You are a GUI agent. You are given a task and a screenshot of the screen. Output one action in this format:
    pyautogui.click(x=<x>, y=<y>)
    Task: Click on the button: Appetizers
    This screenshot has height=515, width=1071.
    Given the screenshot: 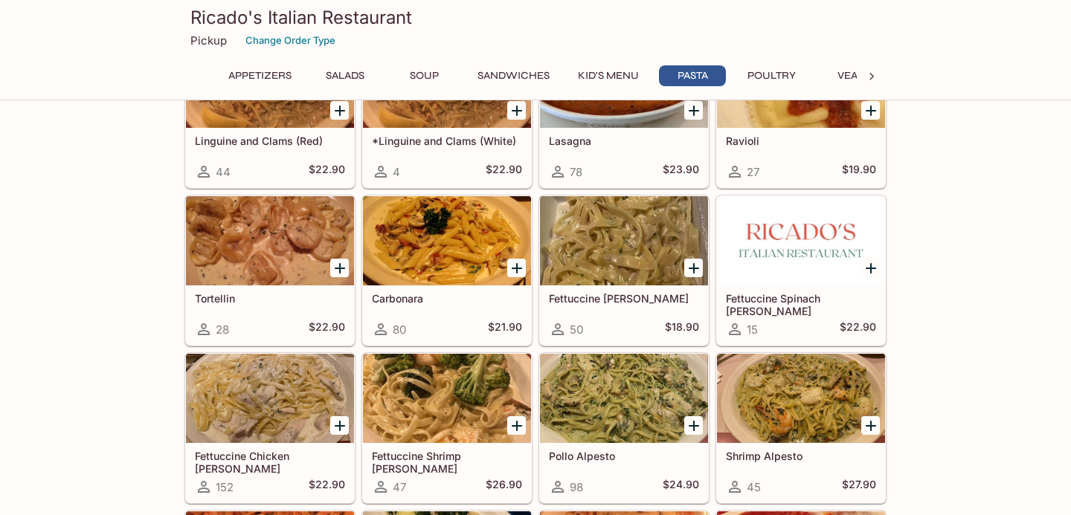 What is the action you would take?
    pyautogui.click(x=260, y=76)
    